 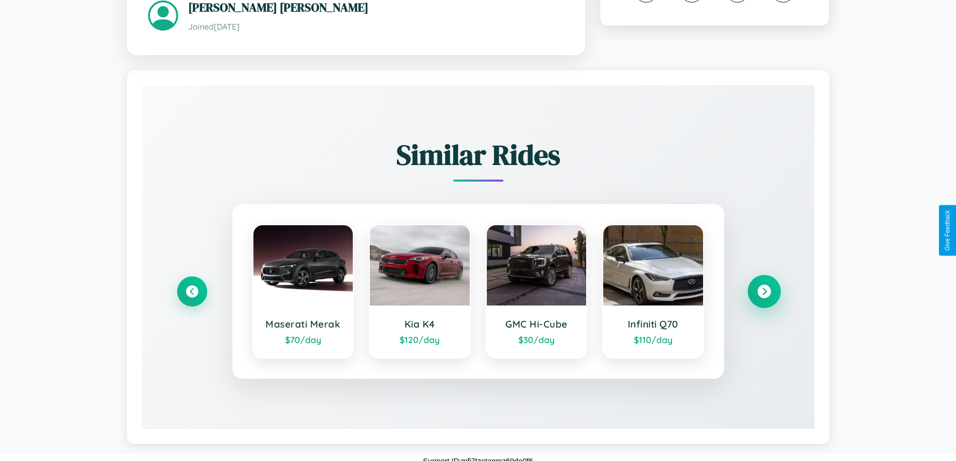 What do you see at coordinates (536, 292) in the screenshot?
I see `a: GMC Hi-Cube$30/day` at bounding box center [536, 292].